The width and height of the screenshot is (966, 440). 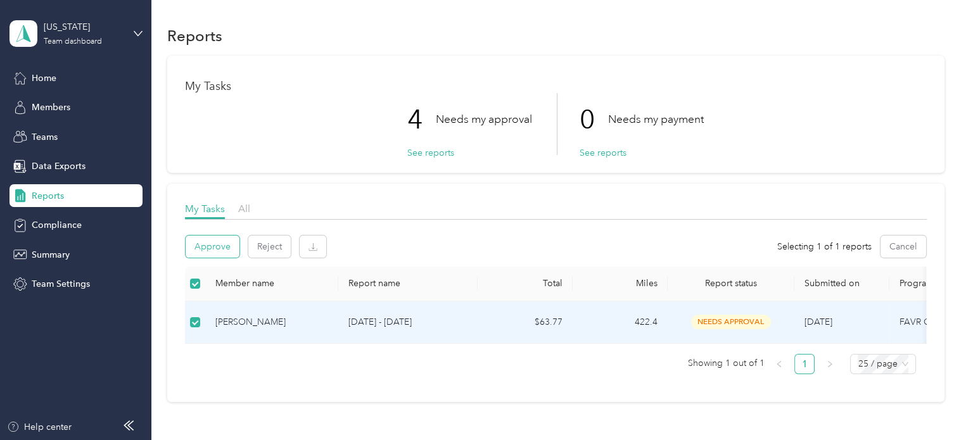 What do you see at coordinates (58, 166) in the screenshot?
I see `span: Data Exports` at bounding box center [58, 166].